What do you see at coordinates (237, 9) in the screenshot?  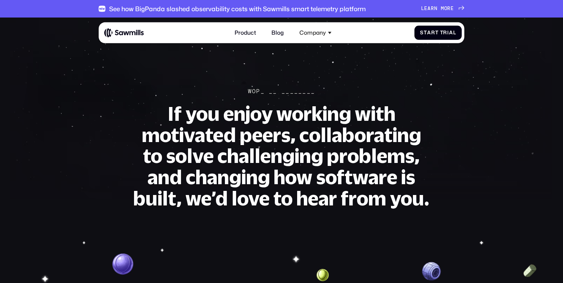 I see `div: See how BigPanda slashed observability costs with Sawmills smart telemetry platform` at bounding box center [237, 9].